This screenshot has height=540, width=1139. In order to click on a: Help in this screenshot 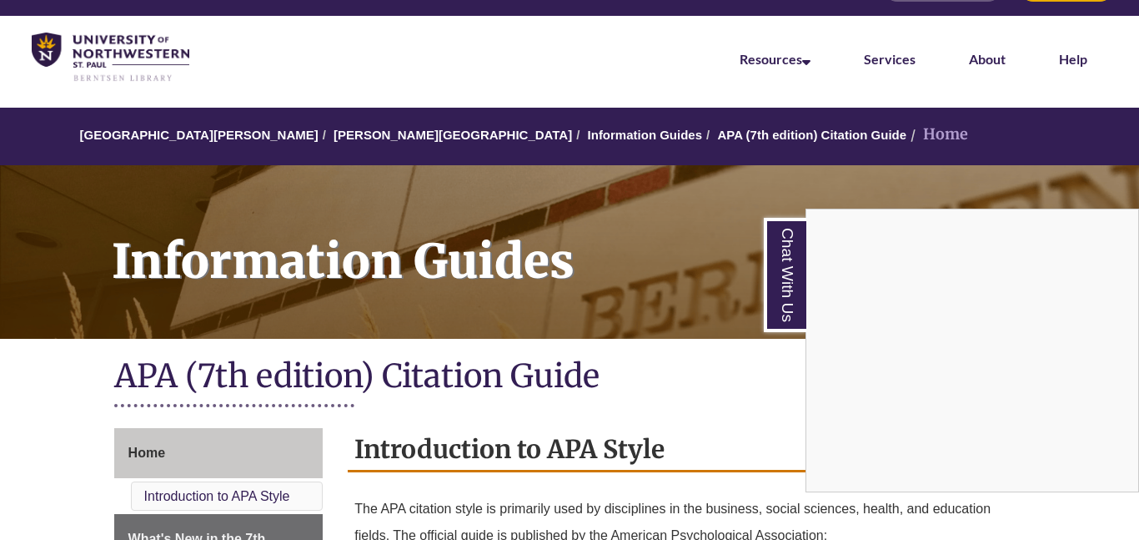, I will do `click(1073, 58)`.